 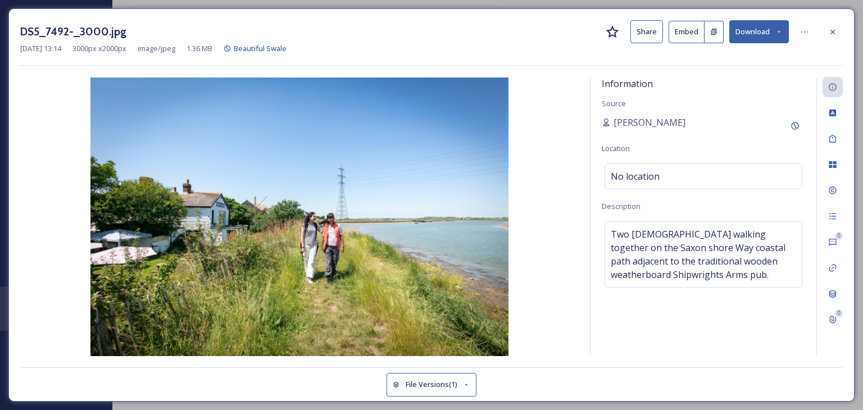 I want to click on button: Download, so click(x=759, y=31).